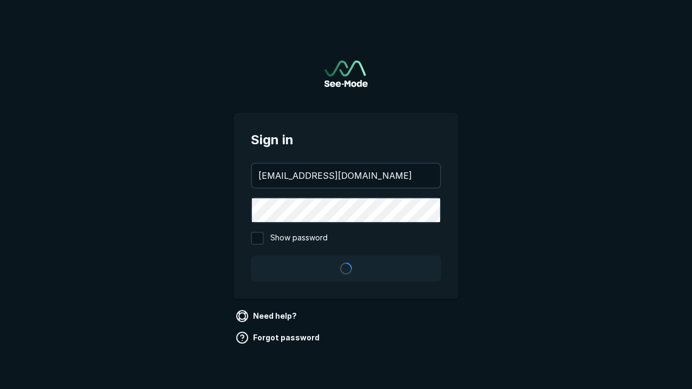 This screenshot has width=692, height=389. What do you see at coordinates (346, 73) in the screenshot?
I see `img: See-Mode Logo` at bounding box center [346, 73].